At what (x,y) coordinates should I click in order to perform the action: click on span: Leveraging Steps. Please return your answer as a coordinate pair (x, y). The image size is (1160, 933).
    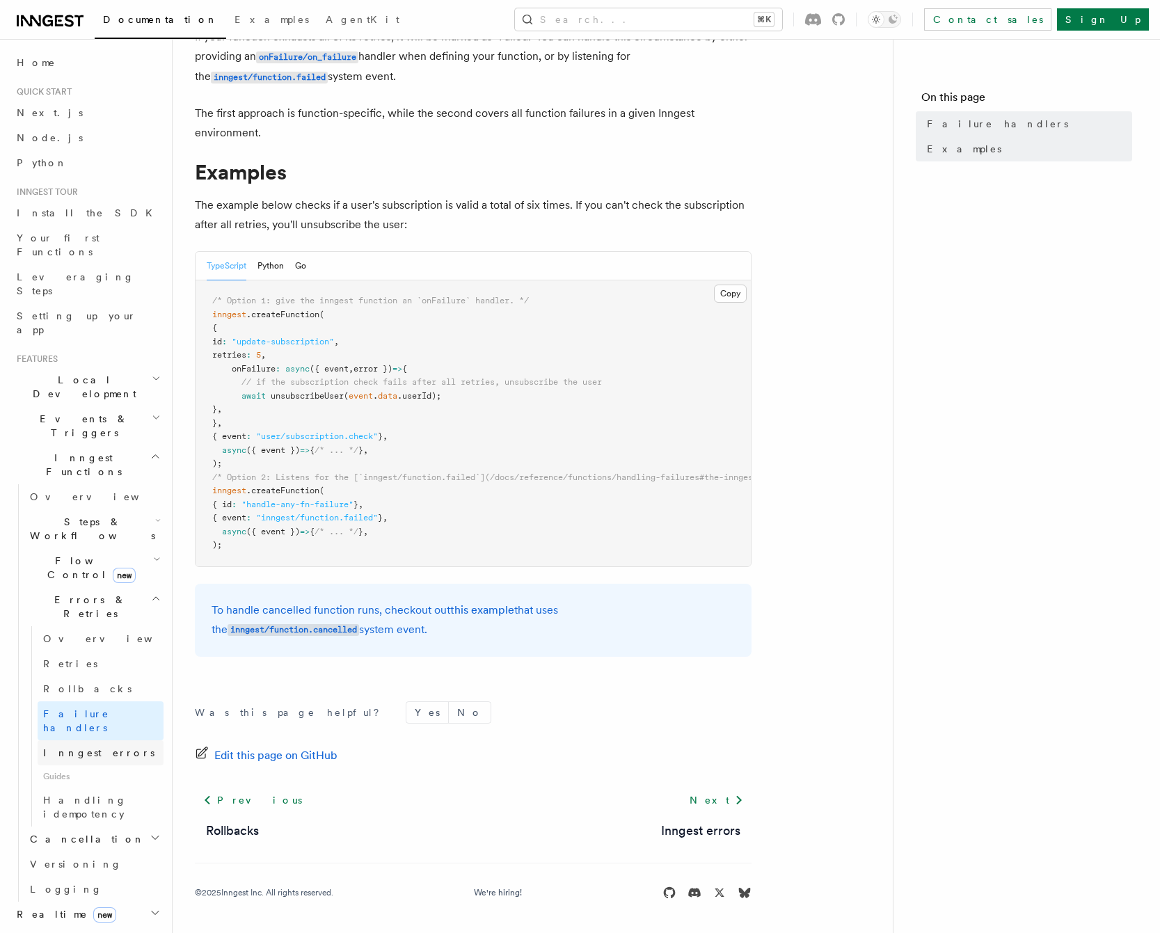
    Looking at the image, I should click on (75, 284).